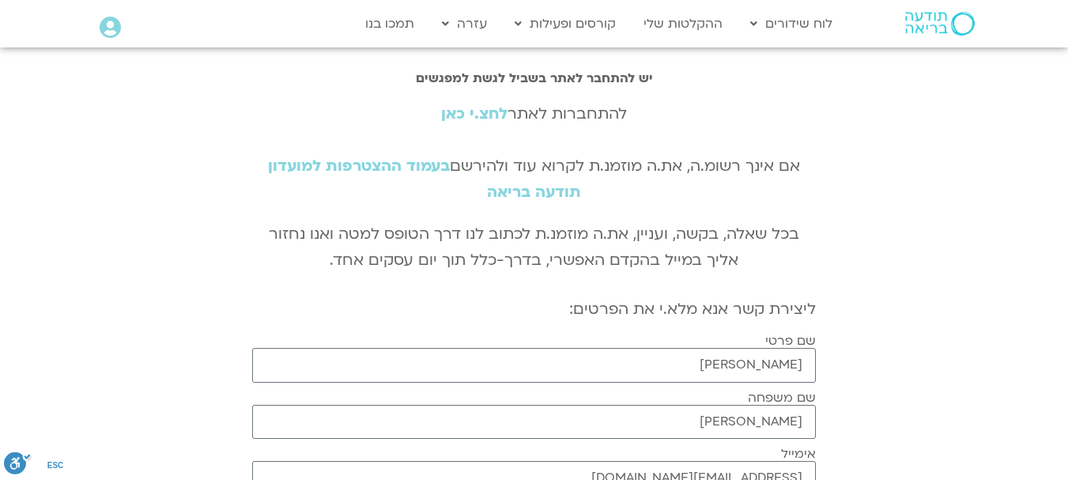 This screenshot has height=480, width=1068. Describe the element at coordinates (533, 309) in the screenshot. I see `h2: ליצירת קשר אנא מלא.י את הפרטים:` at that location.